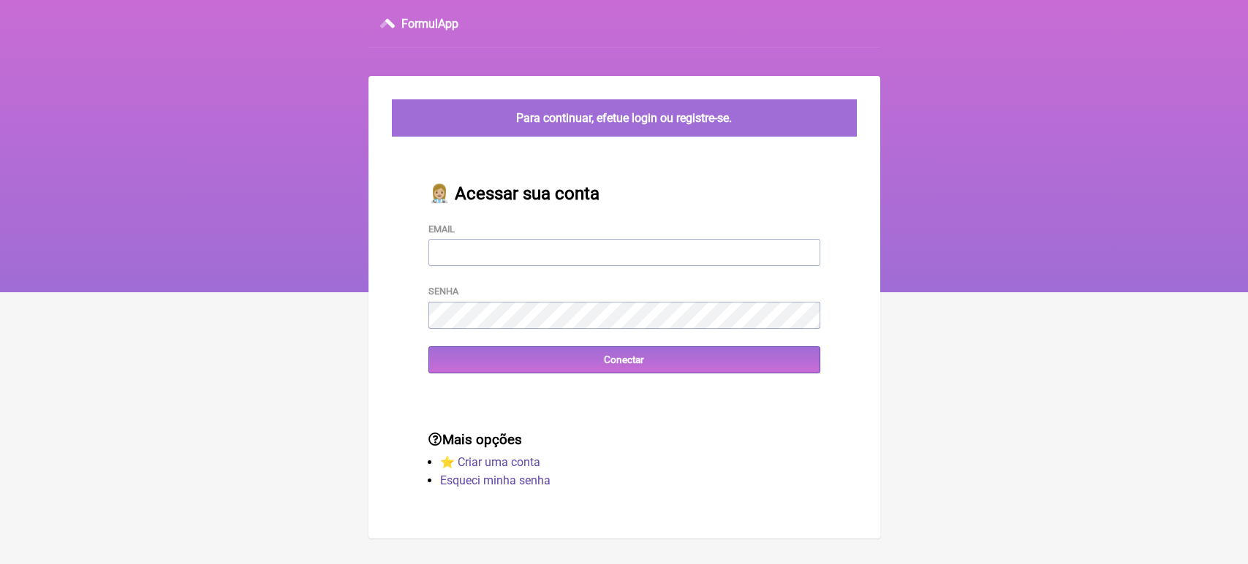  What do you see at coordinates (441, 229) in the screenshot?
I see `label: Email` at bounding box center [441, 229].